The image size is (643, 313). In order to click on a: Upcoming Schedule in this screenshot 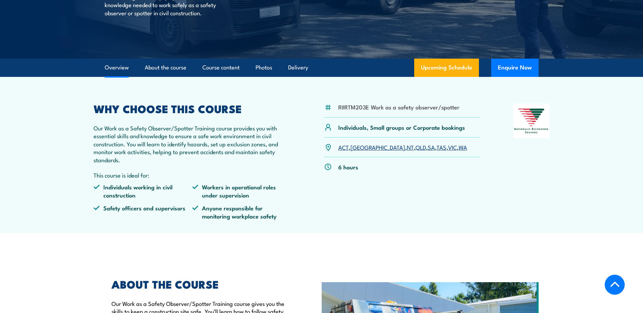, I will do `click(446, 68)`.